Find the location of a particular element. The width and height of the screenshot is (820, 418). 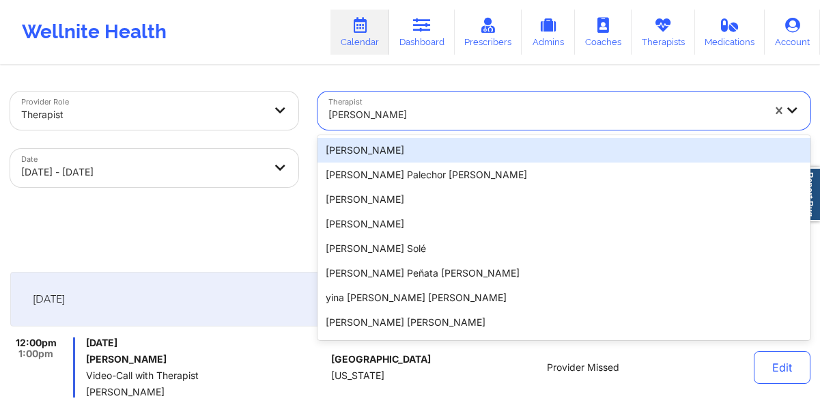

button: Edit is located at coordinates (782, 367).